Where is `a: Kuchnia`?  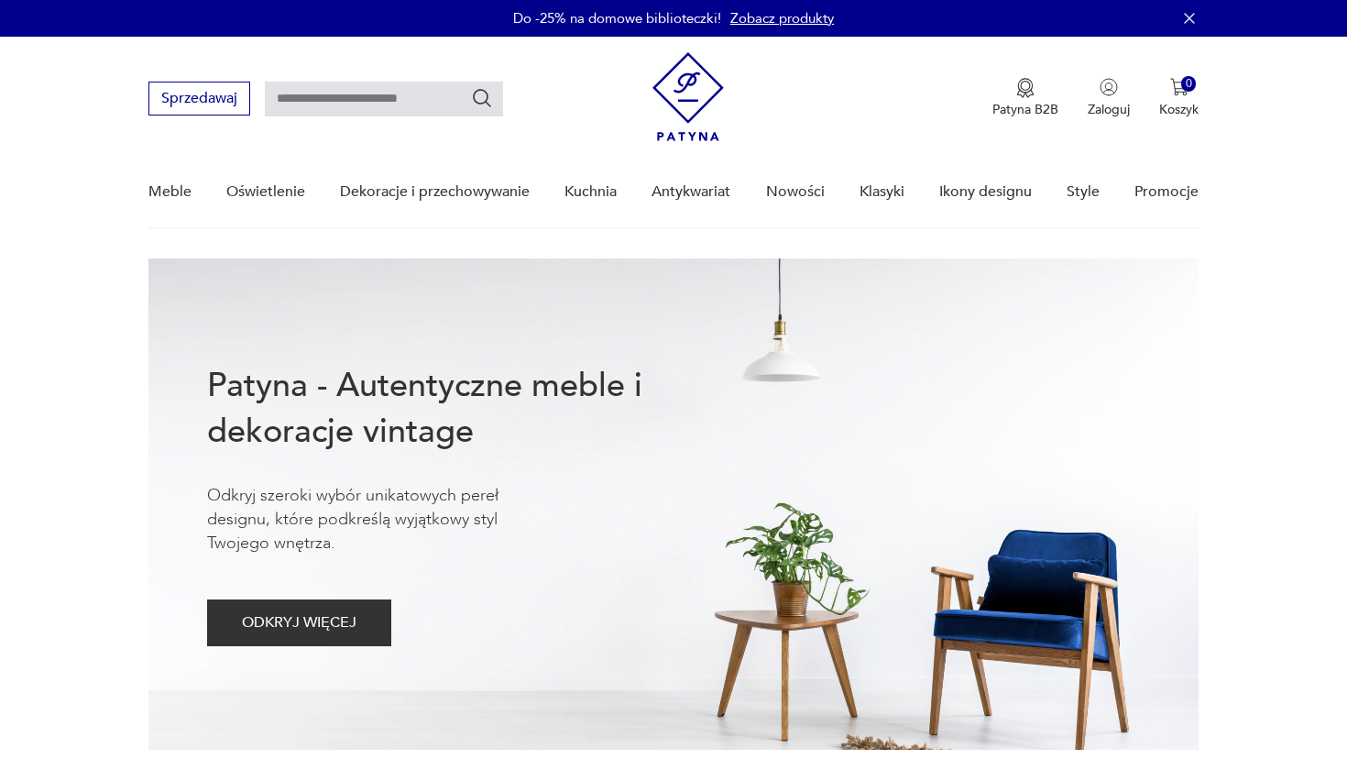 a: Kuchnia is located at coordinates (590, 192).